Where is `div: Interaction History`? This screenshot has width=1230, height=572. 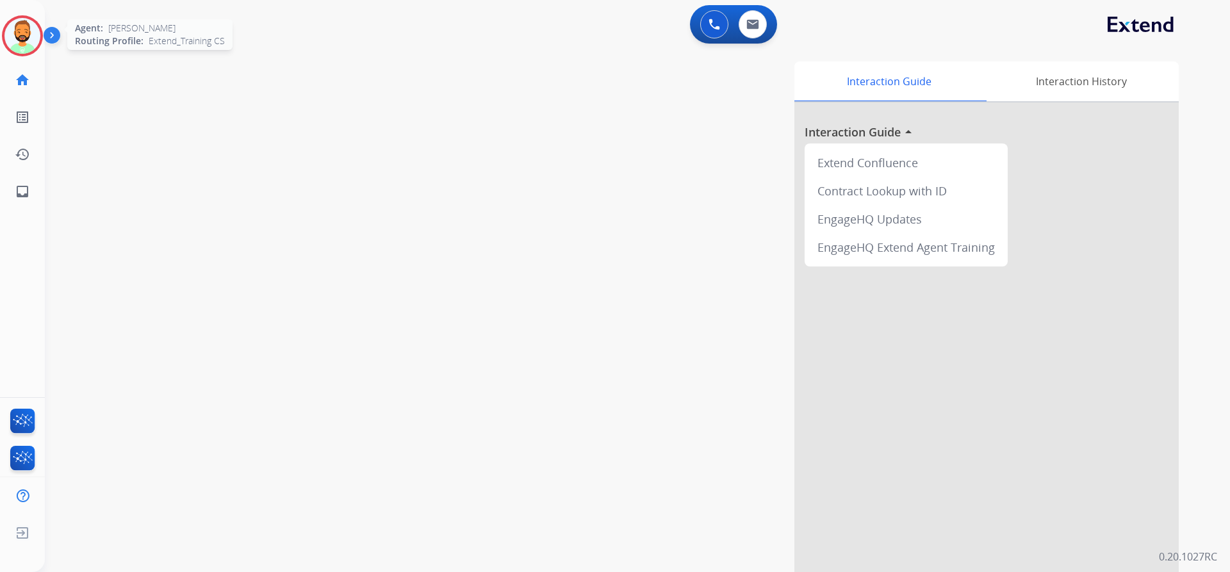
div: Interaction History is located at coordinates (1081, 81).